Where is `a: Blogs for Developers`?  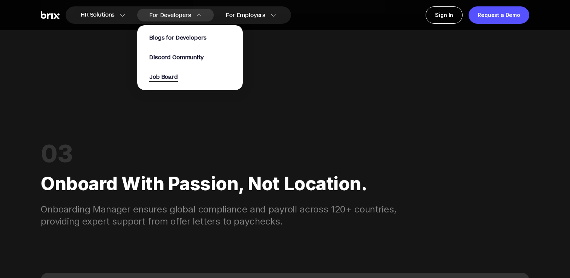
a: Blogs for Developers is located at coordinates (178, 38).